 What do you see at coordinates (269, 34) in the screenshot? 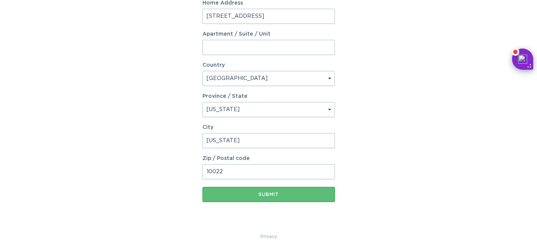
I see `label: Apartment / Suite / Unit` at bounding box center [269, 34].